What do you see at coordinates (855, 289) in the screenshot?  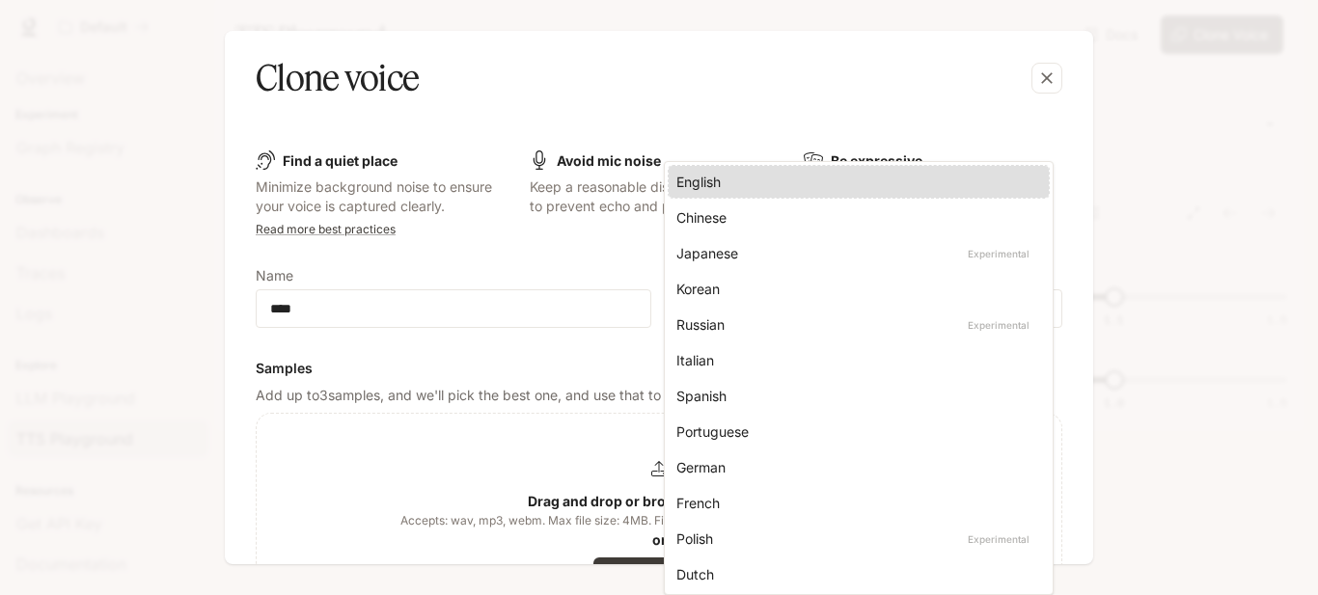 I see `div: Korean` at bounding box center [855, 289].